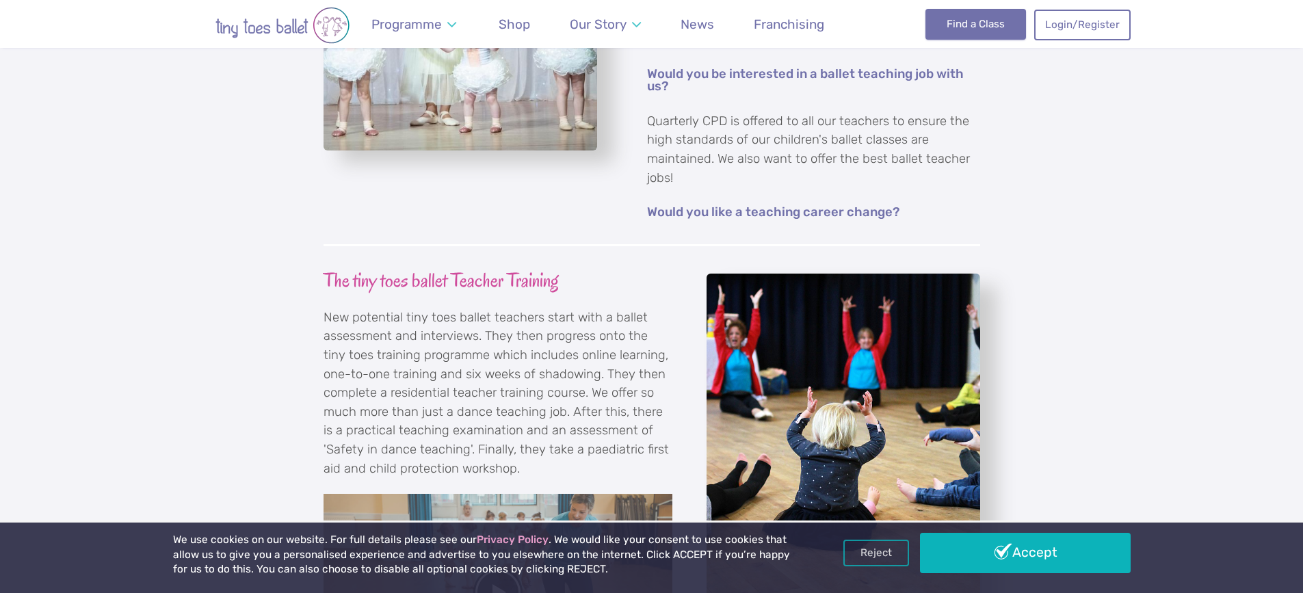 This screenshot has height=593, width=1303. I want to click on a: Privacy Policy, so click(512, 540).